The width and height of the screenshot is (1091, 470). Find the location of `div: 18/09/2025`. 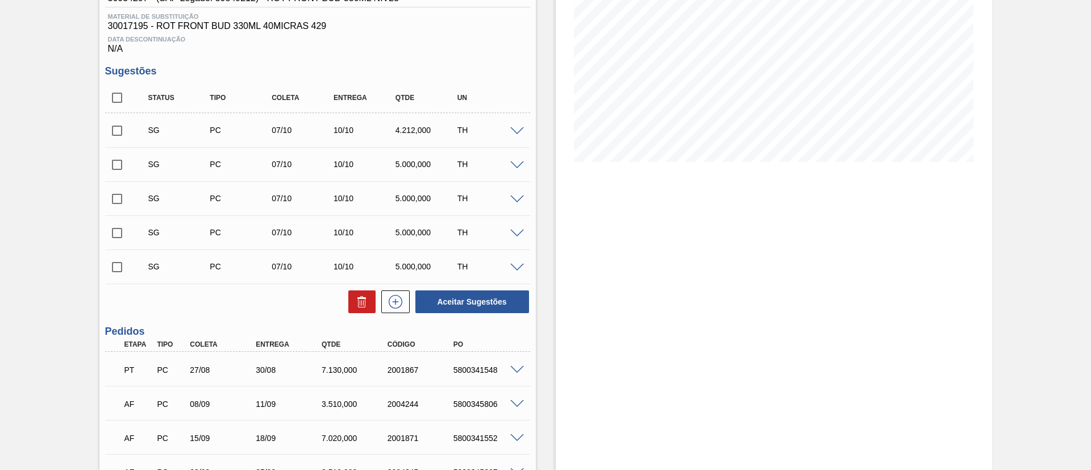

div: 18/09/2025 is located at coordinates (290, 438).